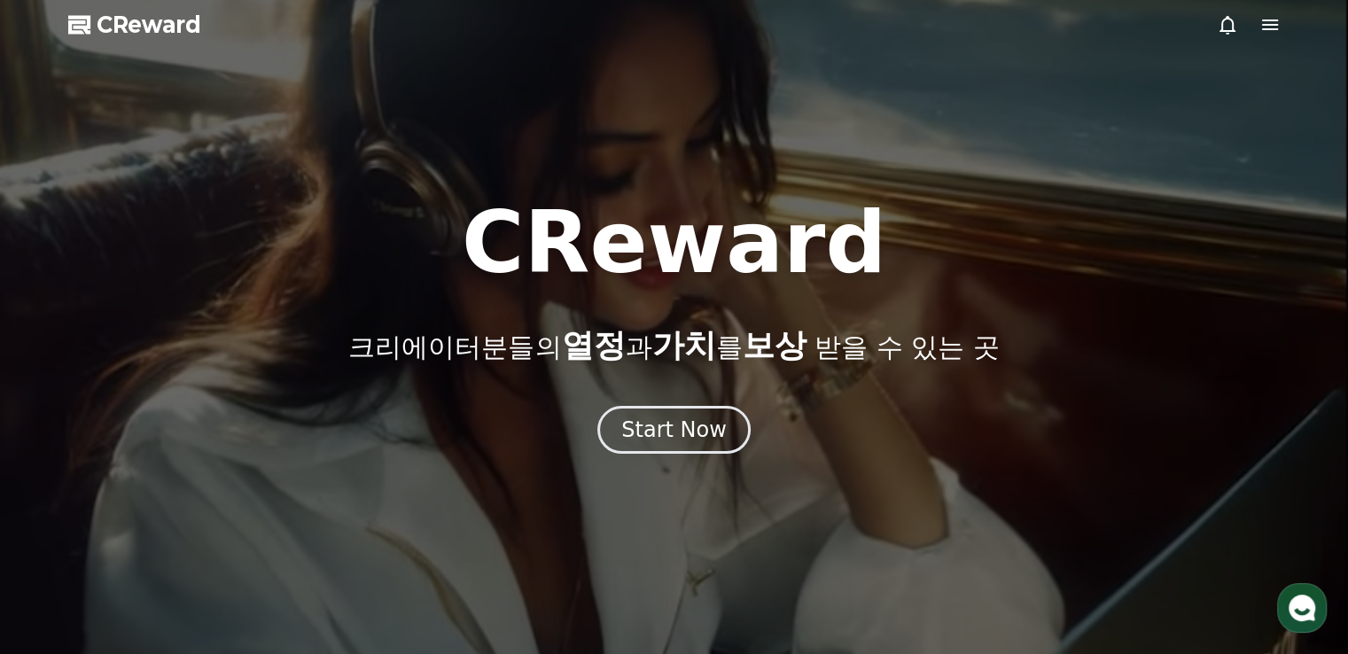 The height and width of the screenshot is (654, 1348). What do you see at coordinates (774, 345) in the screenshot?
I see `span: 보상` at bounding box center [774, 345].